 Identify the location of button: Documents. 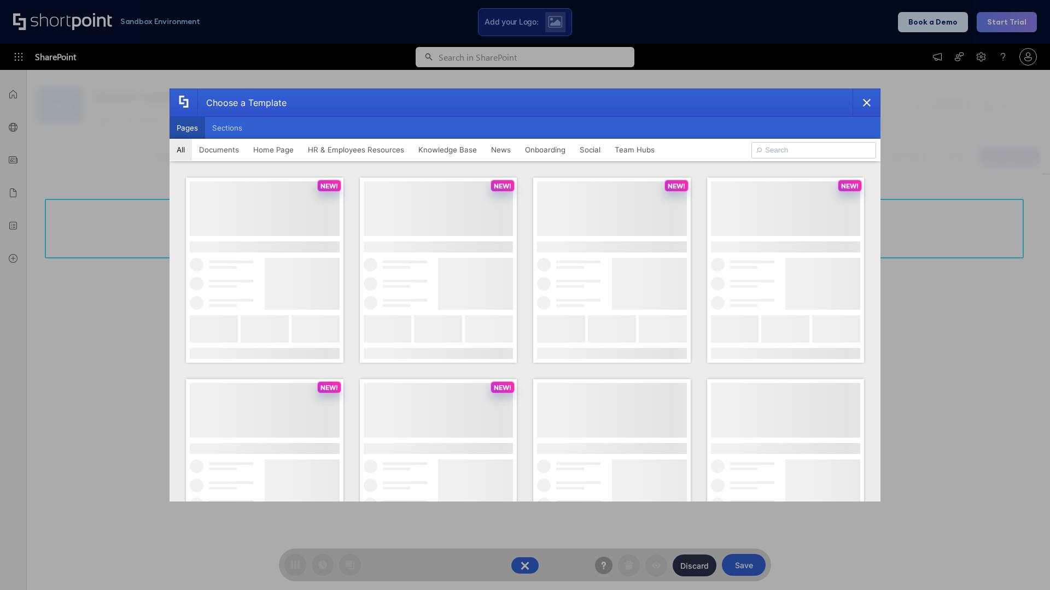
(219, 150).